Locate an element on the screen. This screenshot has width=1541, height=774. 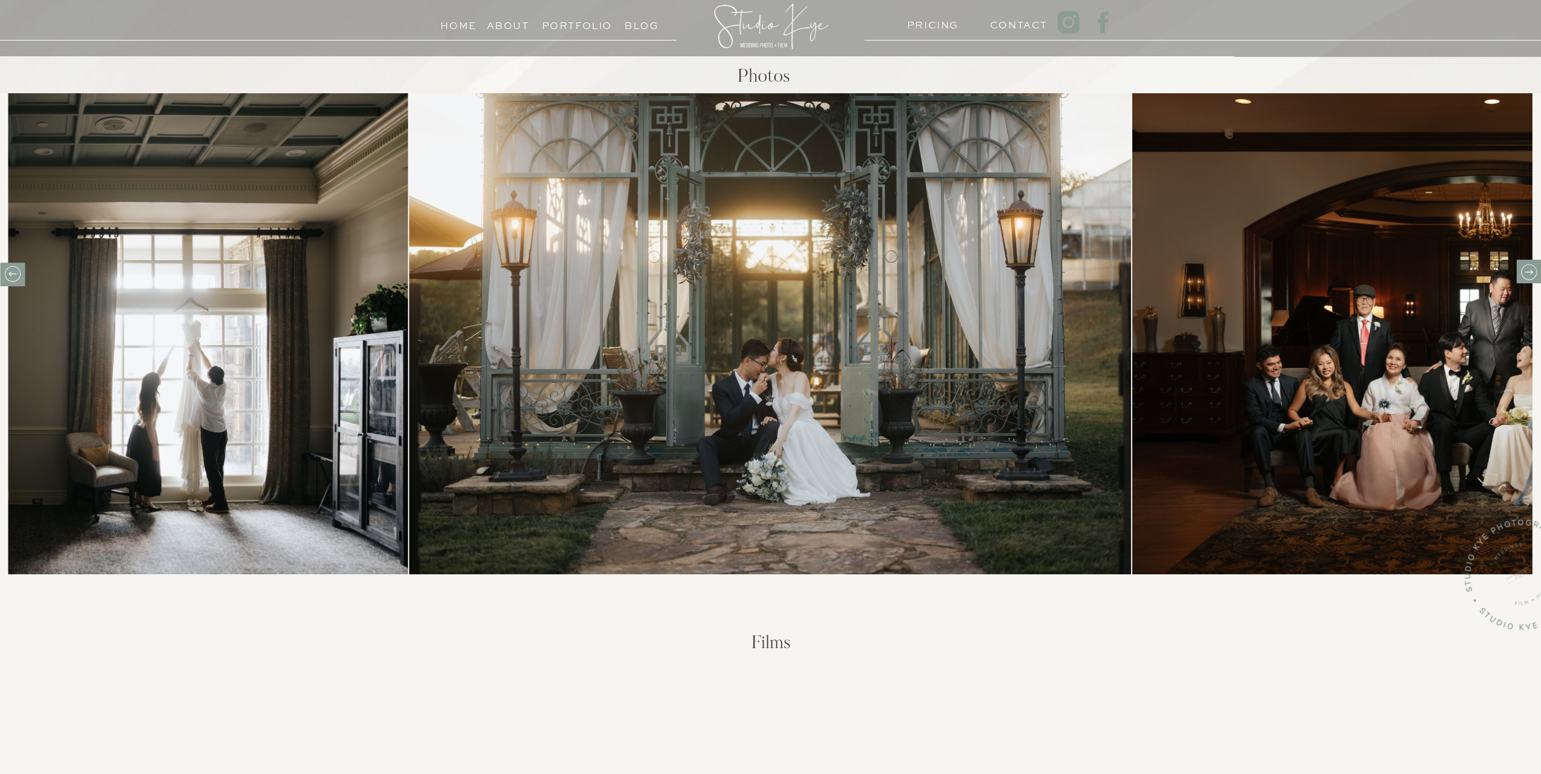
h3: Portfolio is located at coordinates (569, 22).